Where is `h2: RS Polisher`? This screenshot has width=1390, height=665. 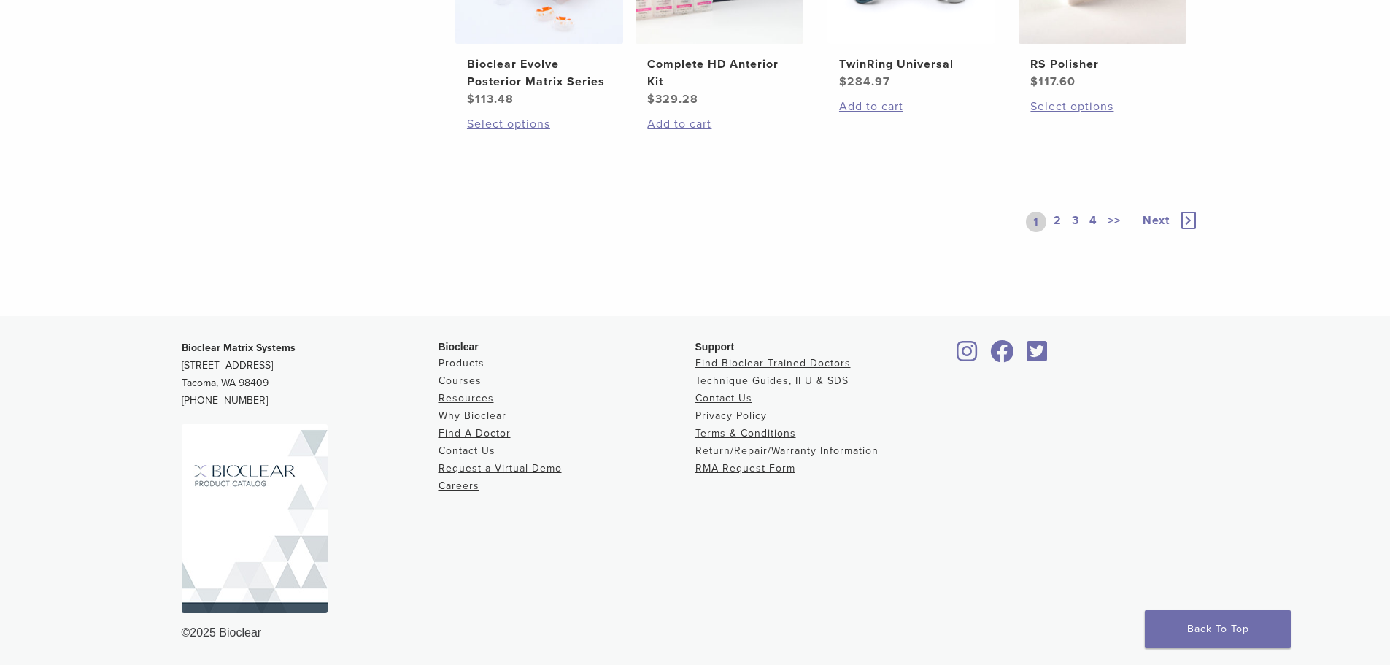
h2: RS Polisher is located at coordinates (1103, 64).